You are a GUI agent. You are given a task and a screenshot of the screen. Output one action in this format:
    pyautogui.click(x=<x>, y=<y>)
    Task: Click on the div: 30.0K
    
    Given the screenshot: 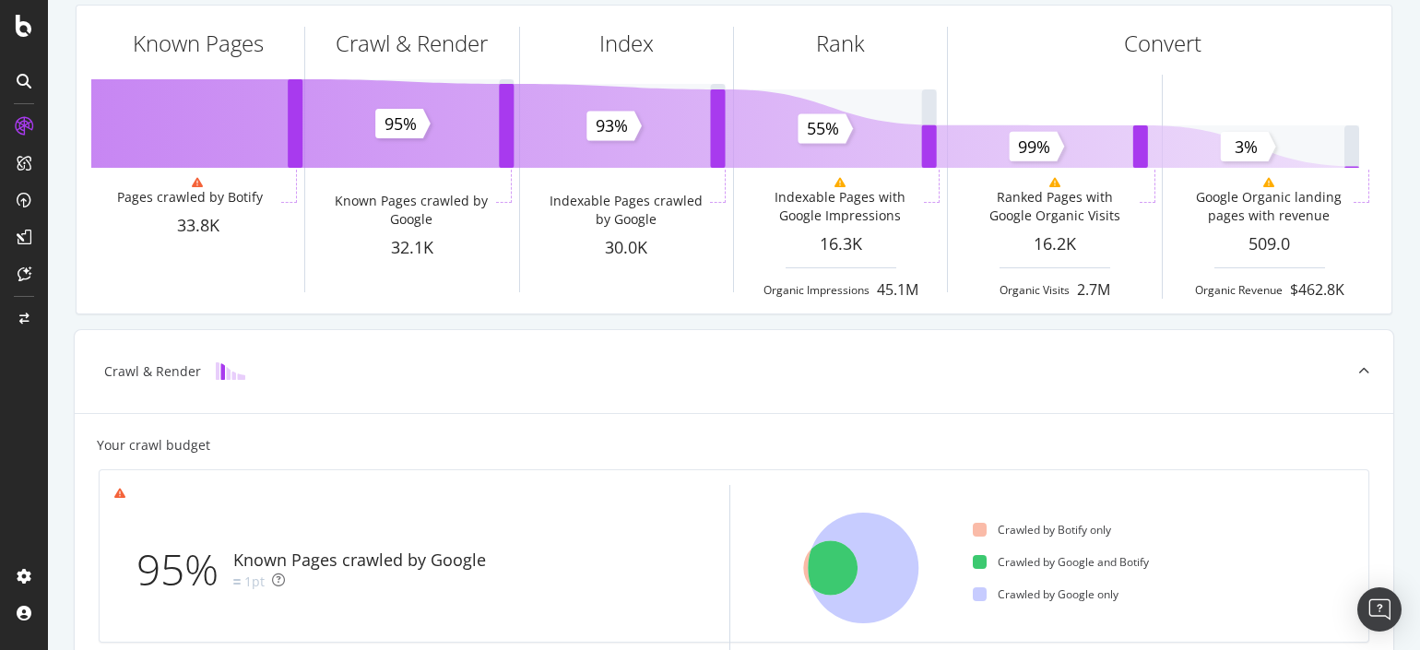 What is the action you would take?
    pyautogui.click(x=626, y=248)
    